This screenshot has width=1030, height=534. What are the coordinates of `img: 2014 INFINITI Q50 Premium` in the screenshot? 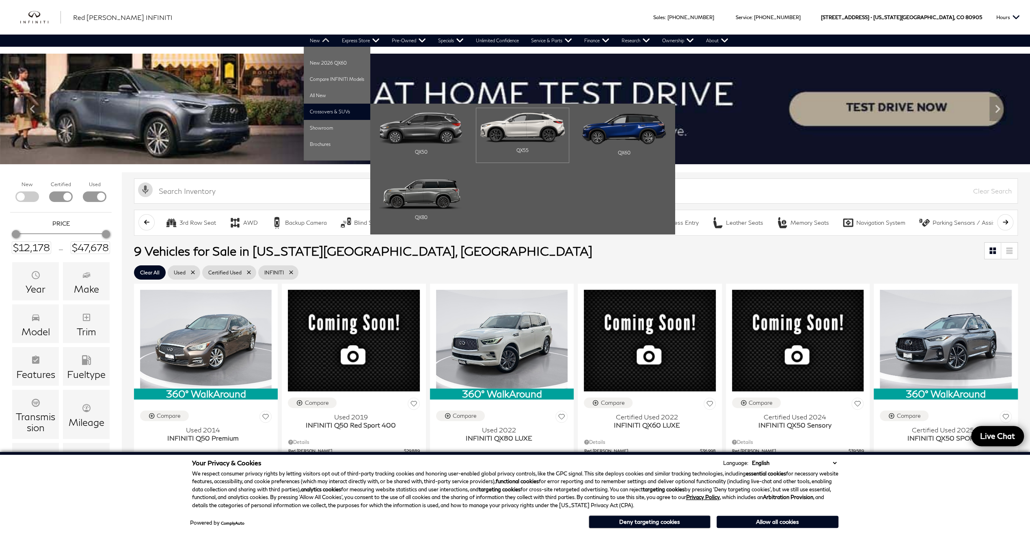 It's located at (206, 339).